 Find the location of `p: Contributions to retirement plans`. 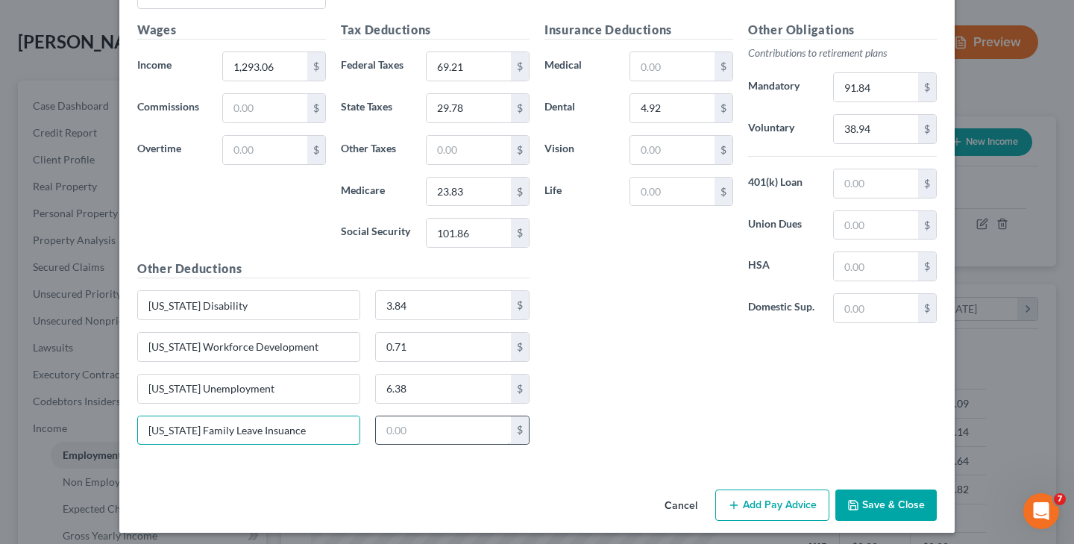

p: Contributions to retirement plans is located at coordinates (842, 53).